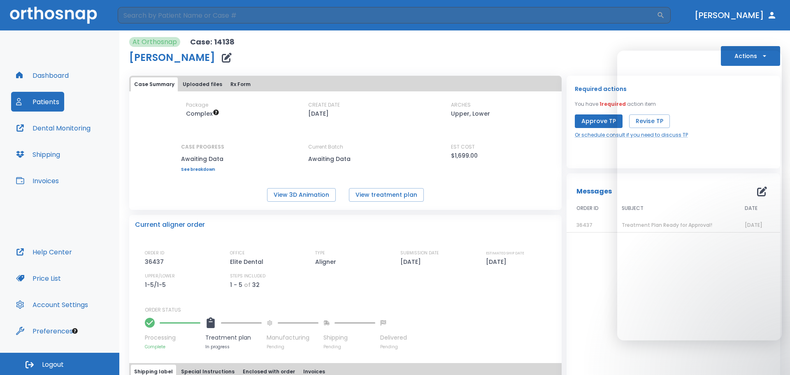  Describe the element at coordinates (256, 285) in the screenshot. I see `p: 32` at that location.